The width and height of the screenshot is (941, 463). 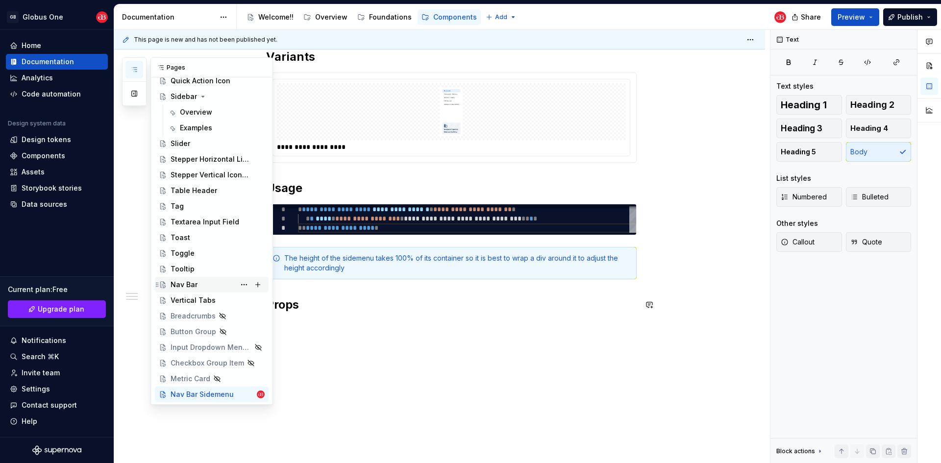 I want to click on a: Nav Bar SidemenuGlobus Bank UX Team, so click(x=212, y=395).